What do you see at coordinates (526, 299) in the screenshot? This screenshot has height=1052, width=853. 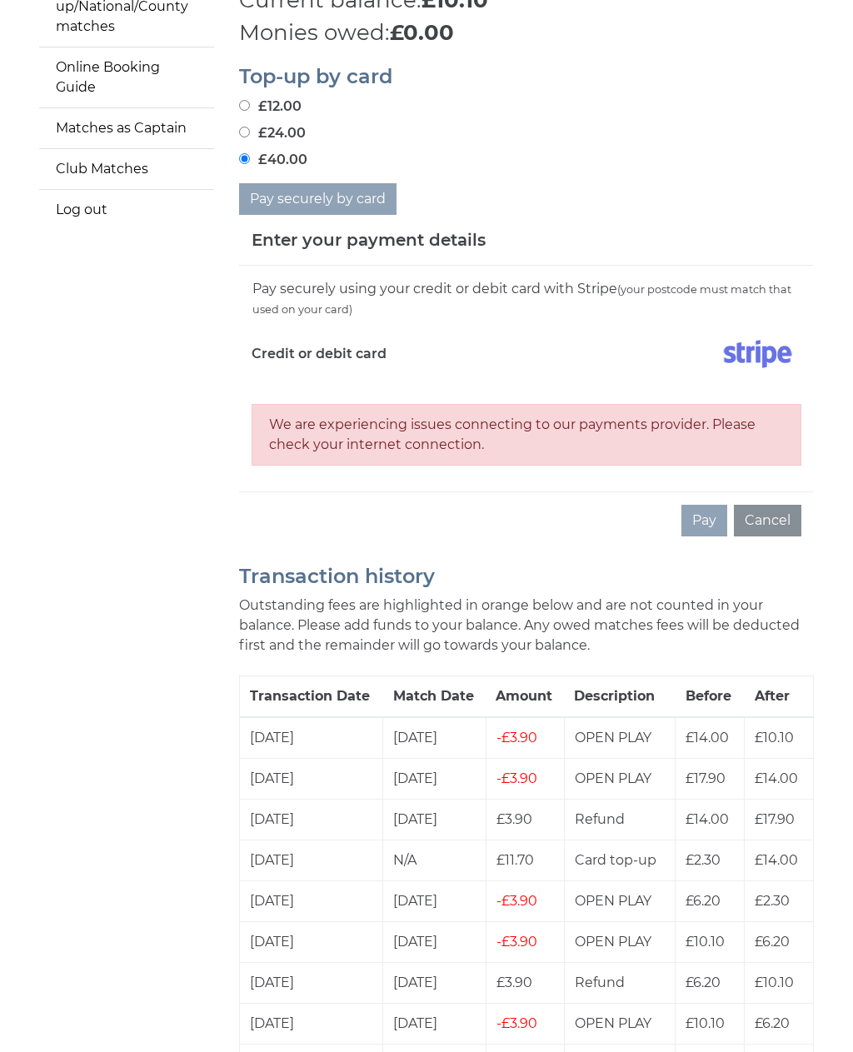 I see `div: Pay securely using your credit or debit card with Stripe` at bounding box center [526, 299].